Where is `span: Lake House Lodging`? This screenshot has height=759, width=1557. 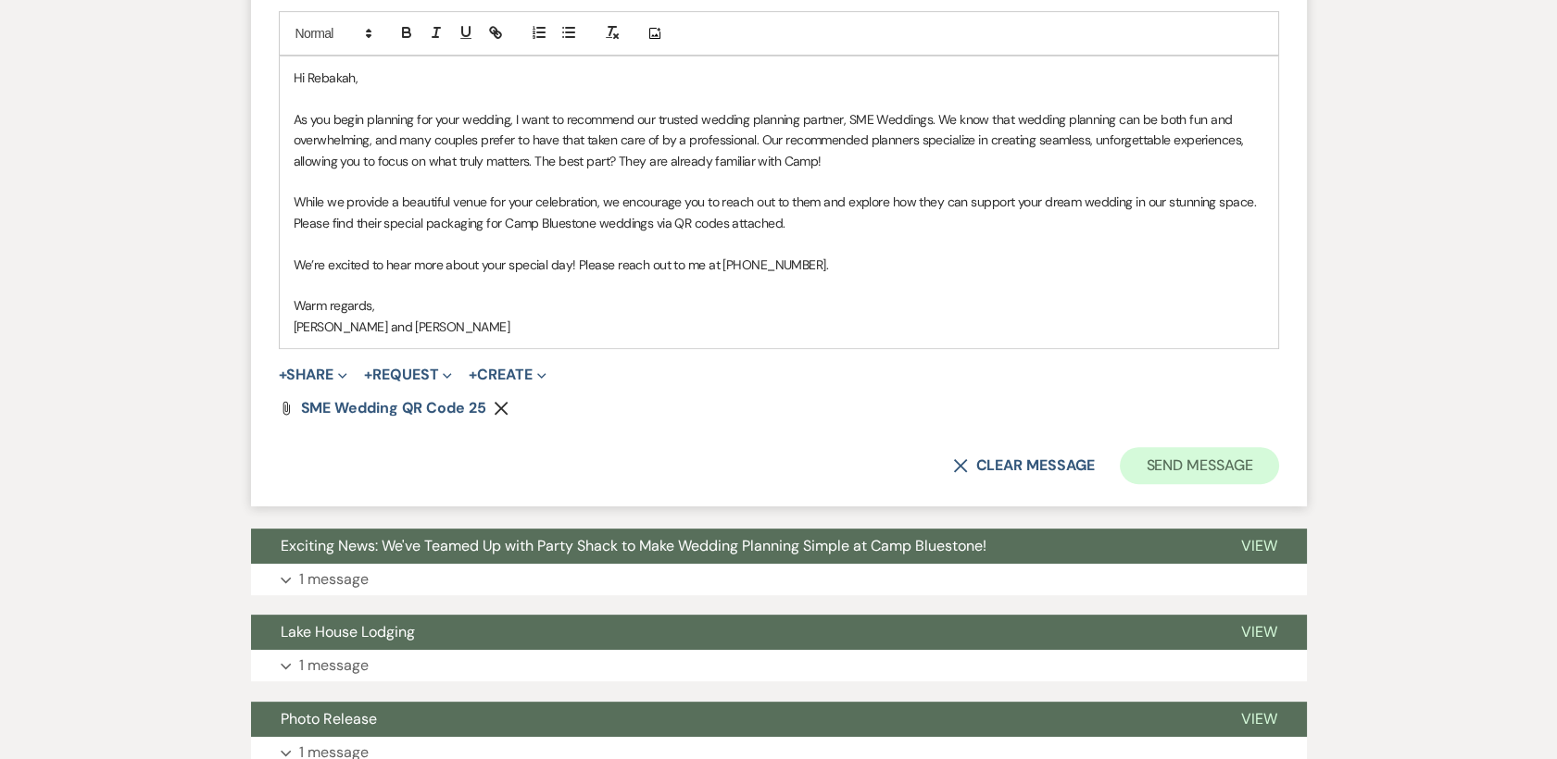 span: Lake House Lodging is located at coordinates (347, 632).